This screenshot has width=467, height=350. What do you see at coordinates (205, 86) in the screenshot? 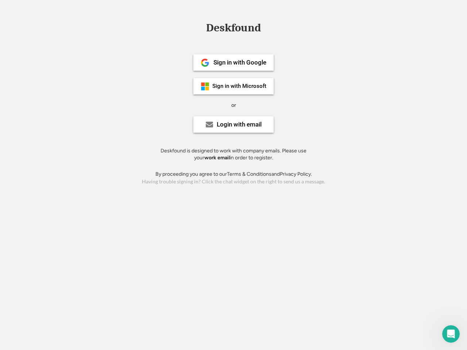
I see `img: ms-symbollockup_mssymbol_19.png` at bounding box center [205, 86].